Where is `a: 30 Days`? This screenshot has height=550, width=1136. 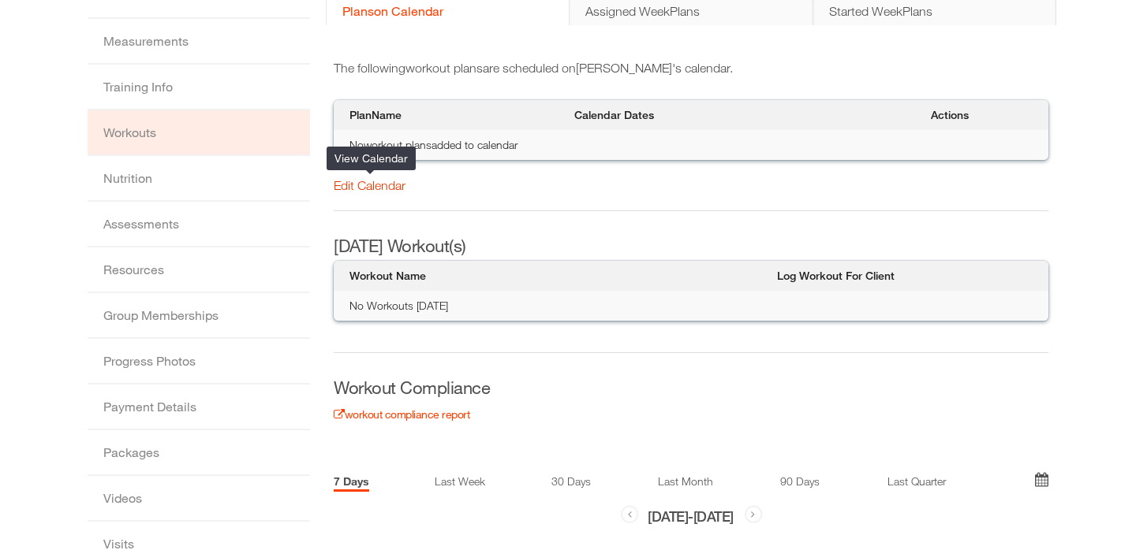 a: 30 Days is located at coordinates (571, 482).